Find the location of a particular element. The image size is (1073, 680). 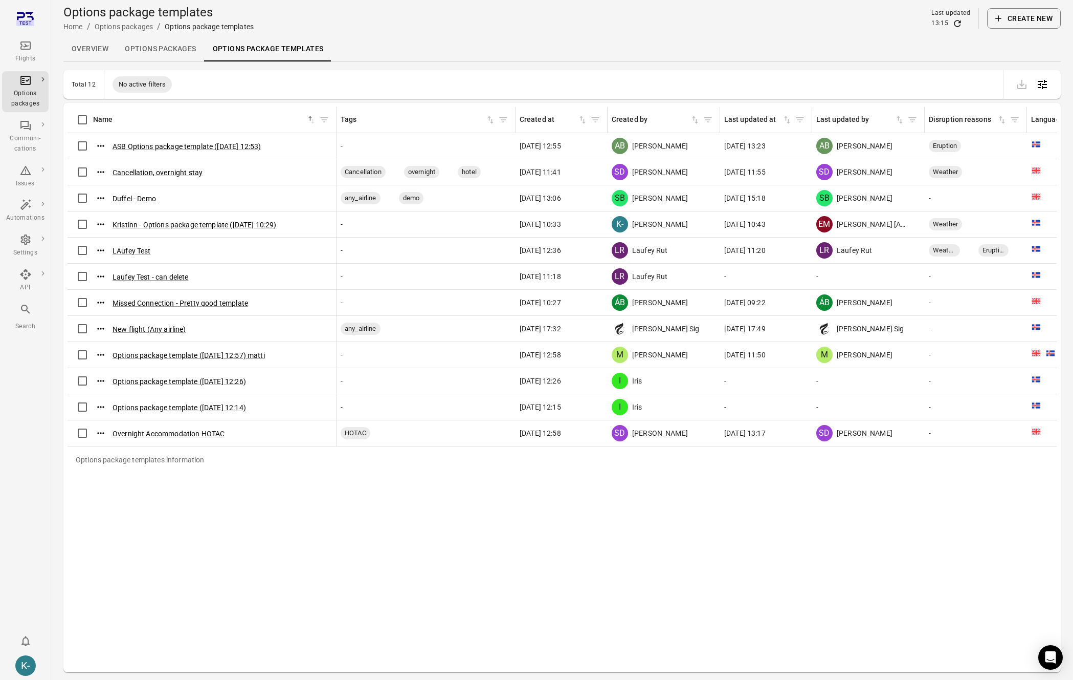

div: Settings is located at coordinates (25, 253).